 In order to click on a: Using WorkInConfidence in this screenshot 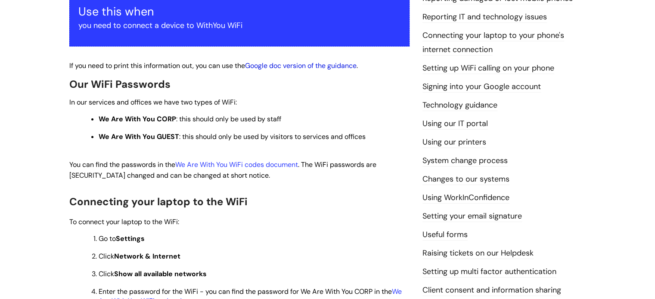, I will do `click(466, 198)`.